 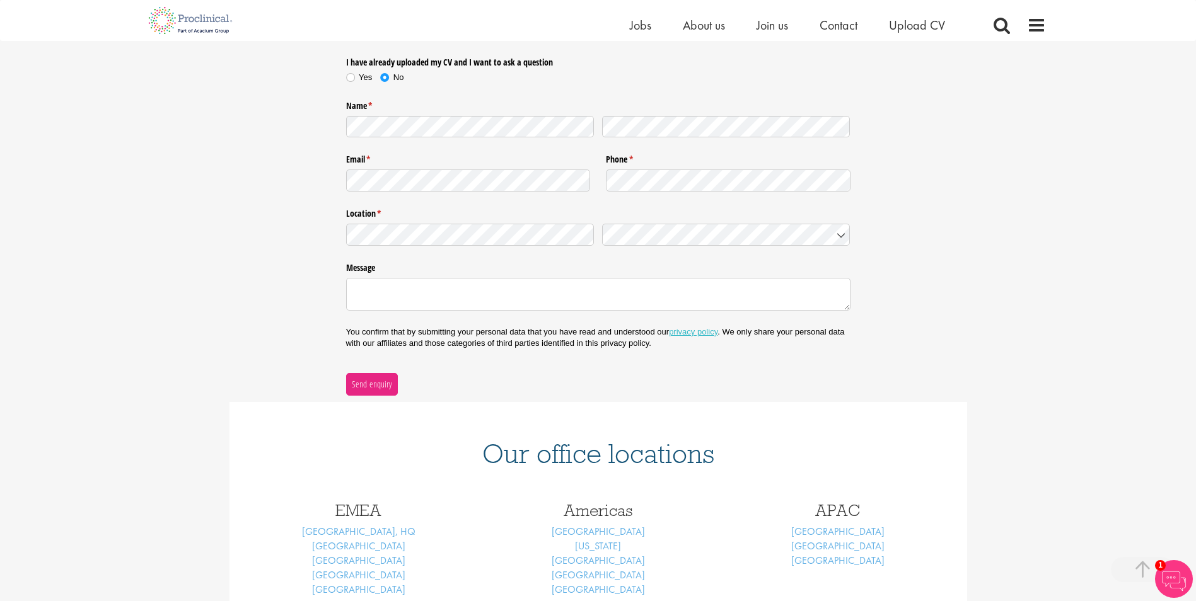 I want to click on label: Email, so click(x=468, y=158).